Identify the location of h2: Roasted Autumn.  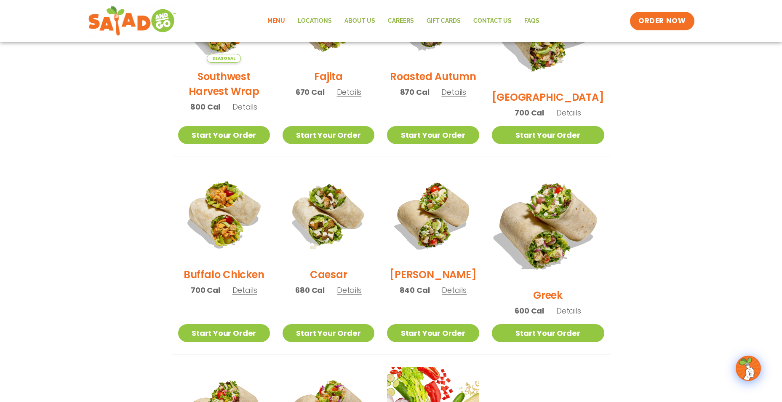
(433, 76).